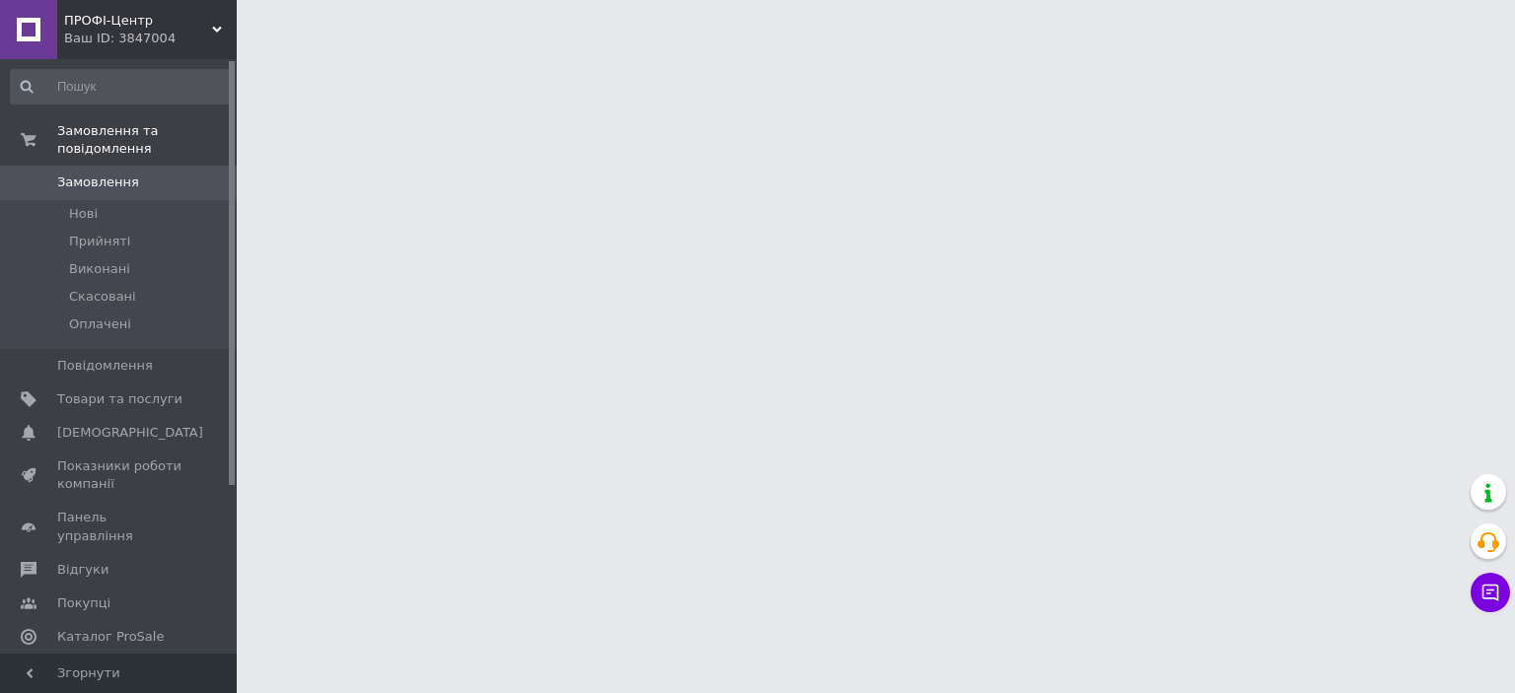 Image resolution: width=1515 pixels, height=693 pixels. Describe the element at coordinates (147, 140) in the screenshot. I see `span: Замовлення та повідомлення` at that location.